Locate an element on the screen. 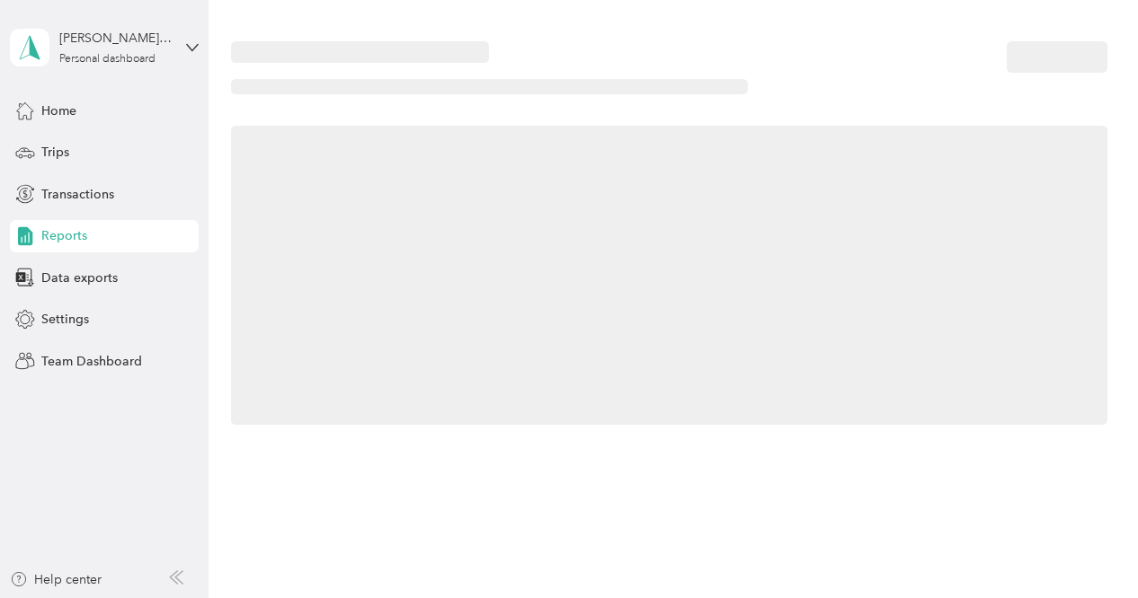  span: Home is located at coordinates (58, 111).